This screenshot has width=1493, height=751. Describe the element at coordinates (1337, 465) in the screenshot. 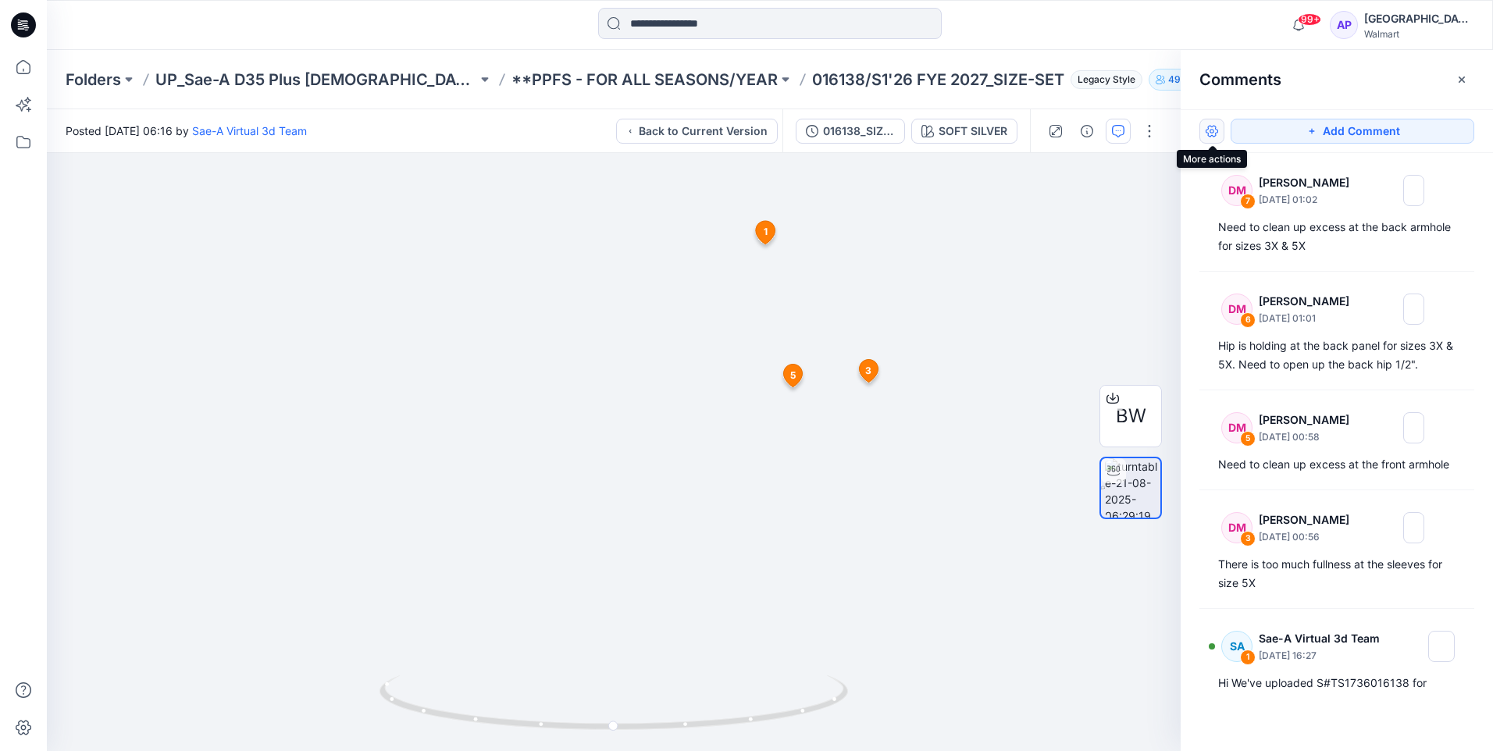

I see `div: Need to clean up excess at the front armhole` at that location.